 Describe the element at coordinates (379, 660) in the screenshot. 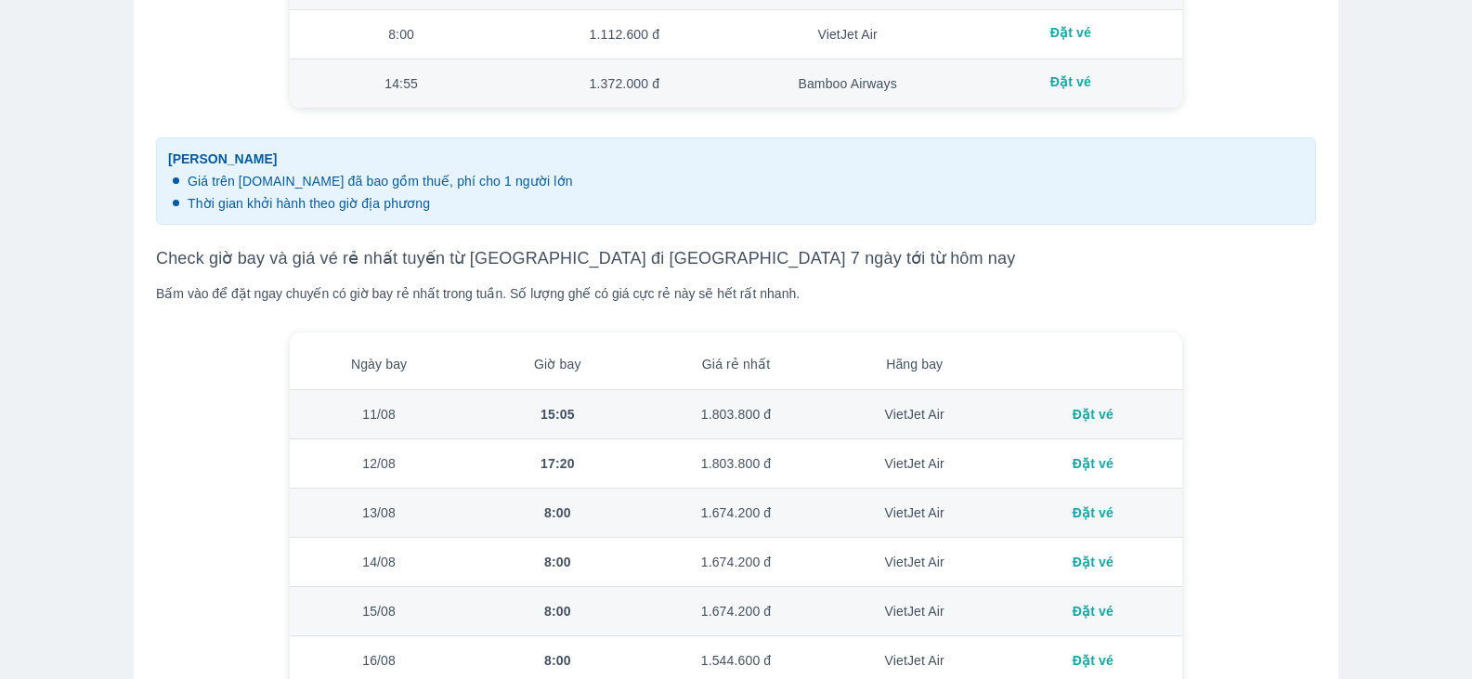

I see `div: 16/08` at that location.